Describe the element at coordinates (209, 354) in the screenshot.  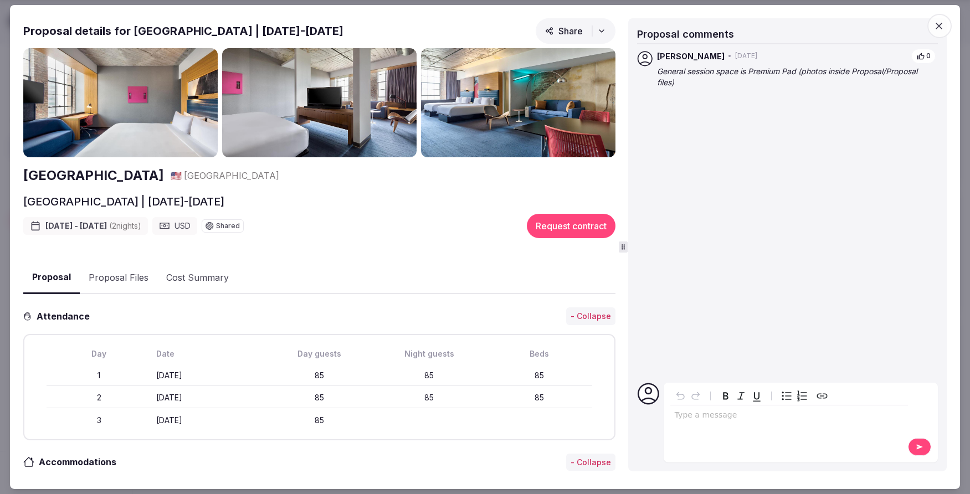
I see `div: Date` at that location.